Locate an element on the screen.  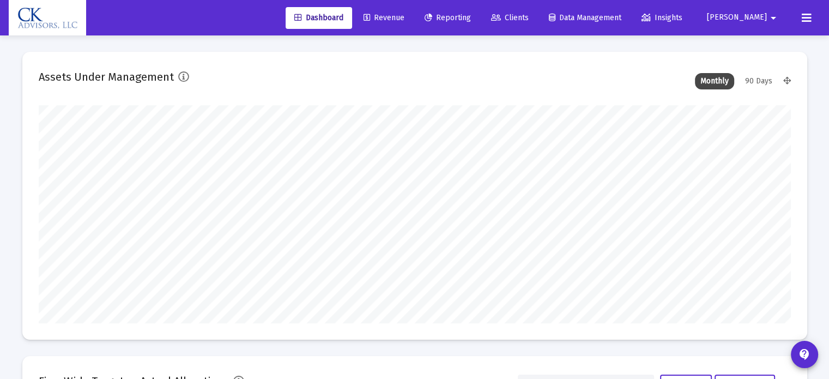
a: Clients is located at coordinates (510, 18).